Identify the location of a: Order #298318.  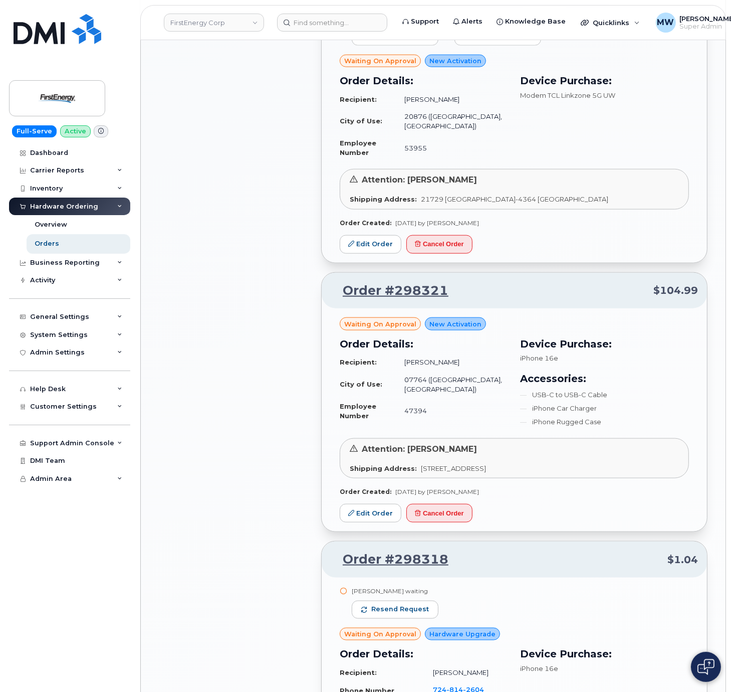
(390, 559).